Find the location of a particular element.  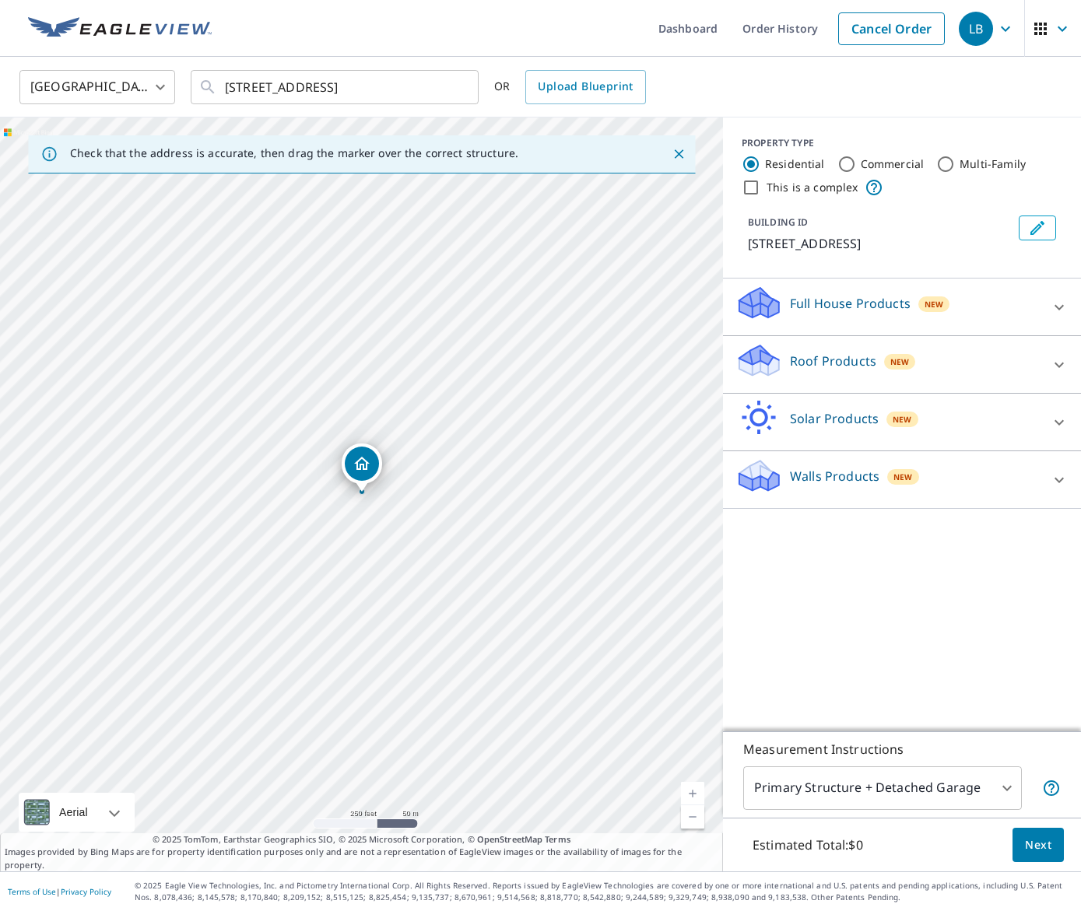

label: This is a complex is located at coordinates (812, 188).